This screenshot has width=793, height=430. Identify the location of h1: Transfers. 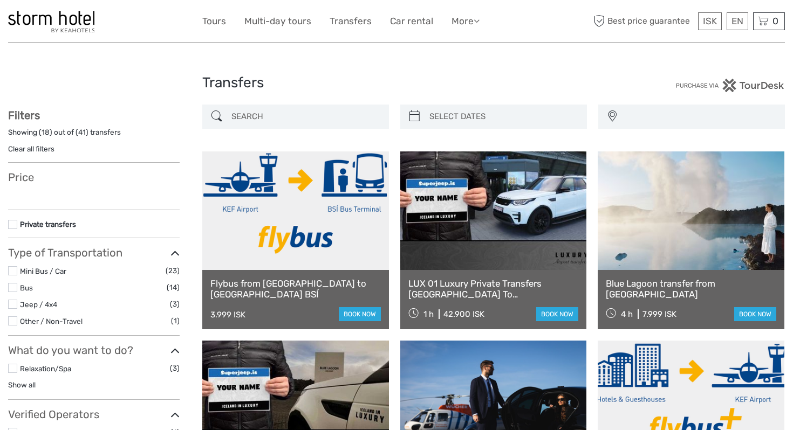
(396, 83).